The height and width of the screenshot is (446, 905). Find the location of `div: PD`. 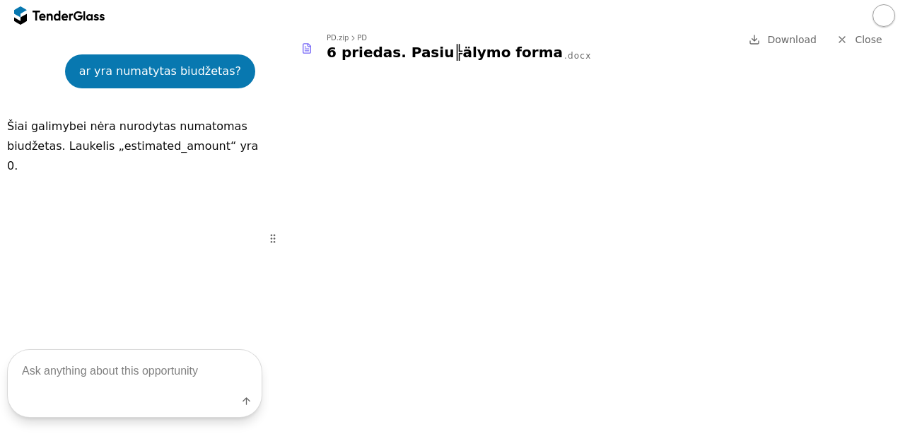

div: PD is located at coordinates (362, 38).